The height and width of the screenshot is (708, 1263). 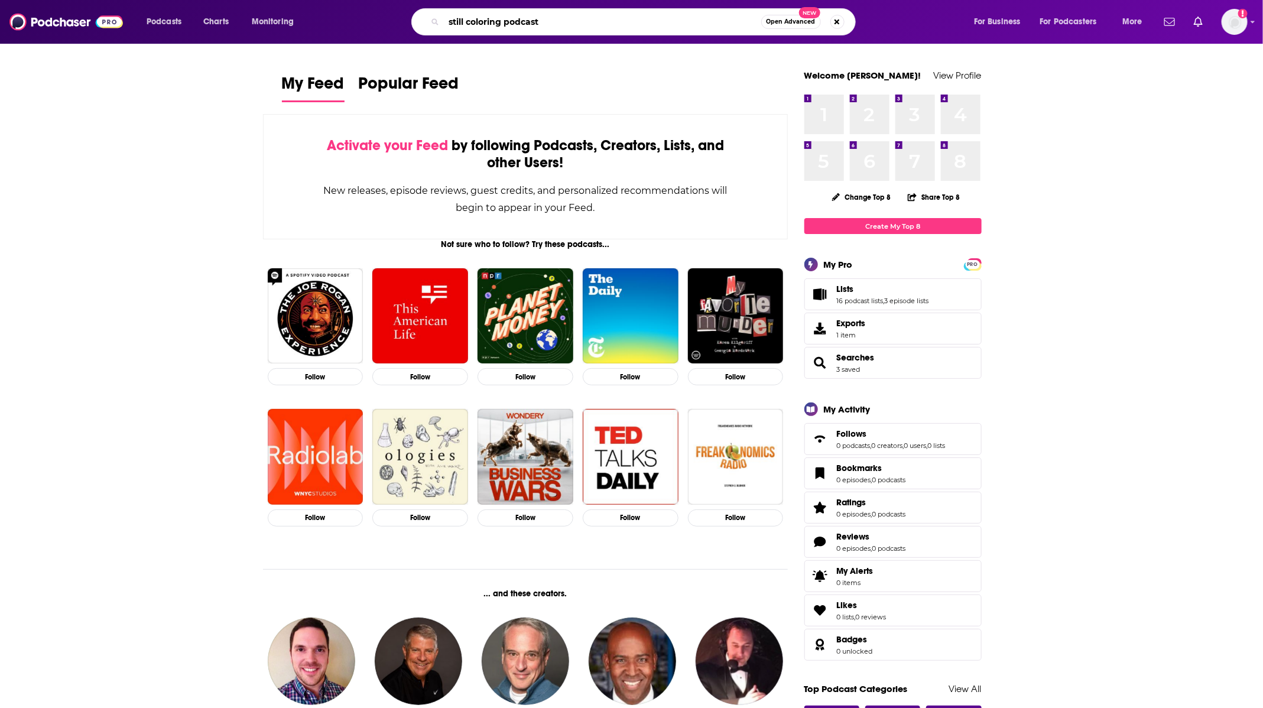 I want to click on span: Reviews, so click(x=854, y=537).